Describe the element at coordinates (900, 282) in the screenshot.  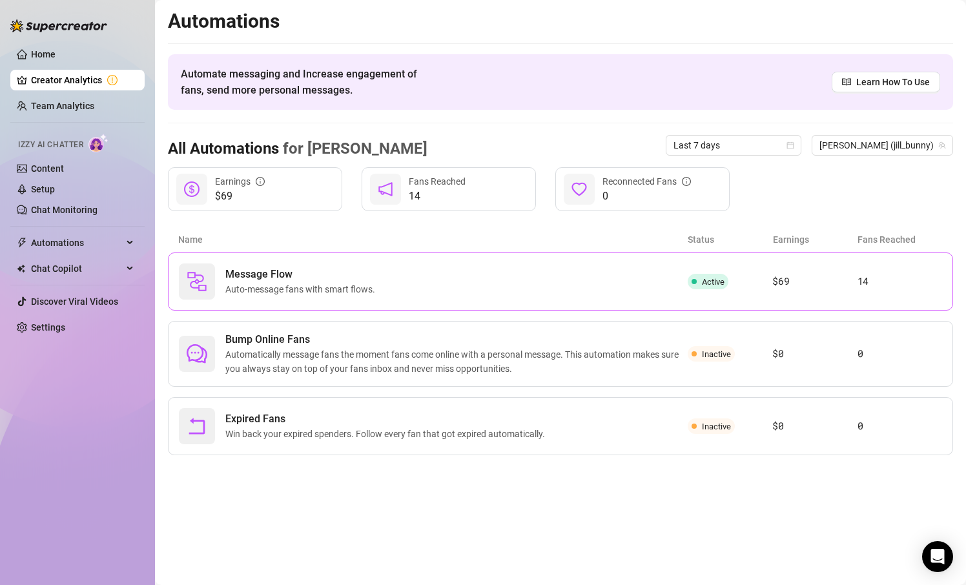
I see `article: 14` at that location.